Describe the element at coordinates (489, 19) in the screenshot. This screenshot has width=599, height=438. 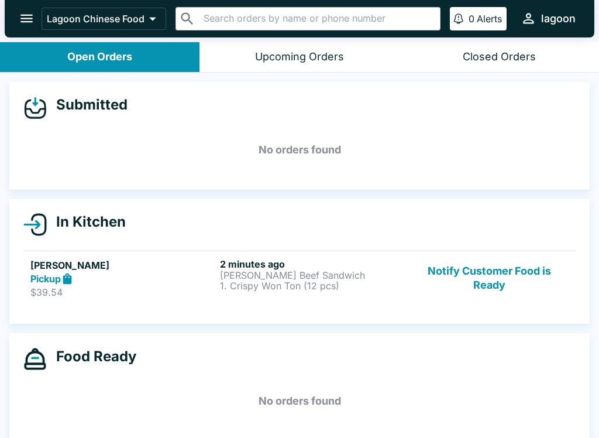
I see `p: Alerts` at that location.